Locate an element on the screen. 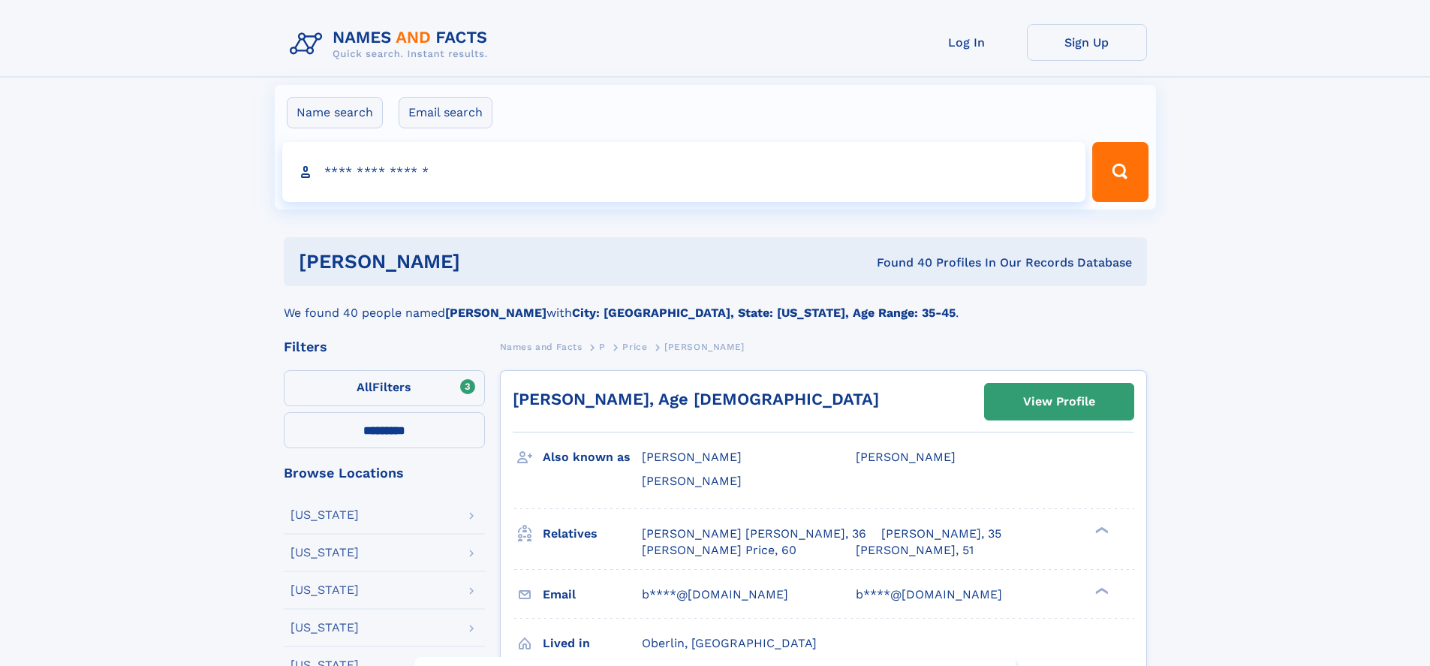  a: Price is located at coordinates (634, 346).